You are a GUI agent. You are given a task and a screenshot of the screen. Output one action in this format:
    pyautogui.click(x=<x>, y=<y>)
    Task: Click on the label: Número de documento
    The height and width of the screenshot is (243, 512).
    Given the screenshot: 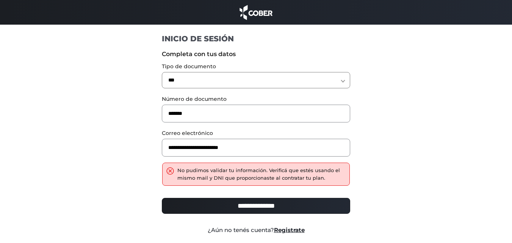 What is the action you would take?
    pyautogui.click(x=256, y=99)
    